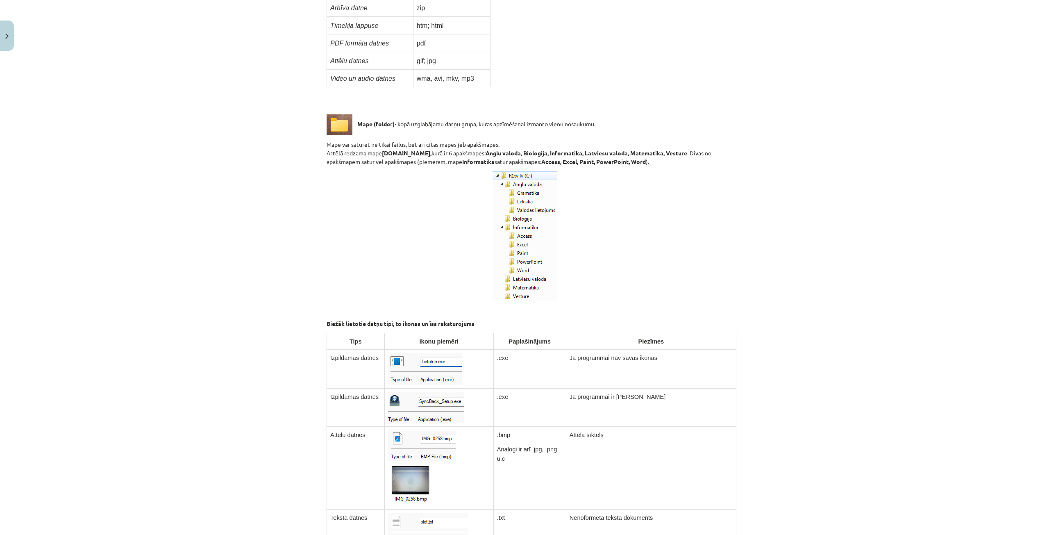 The image size is (1049, 535). What do you see at coordinates (501, 518) in the screenshot?
I see `span: .txt` at bounding box center [501, 518].